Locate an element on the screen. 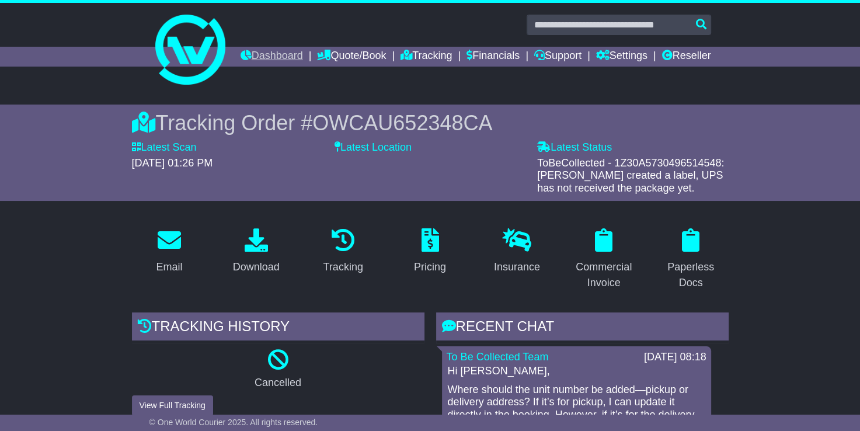 This screenshot has width=860, height=431. div: Pricing is located at coordinates (430, 267).